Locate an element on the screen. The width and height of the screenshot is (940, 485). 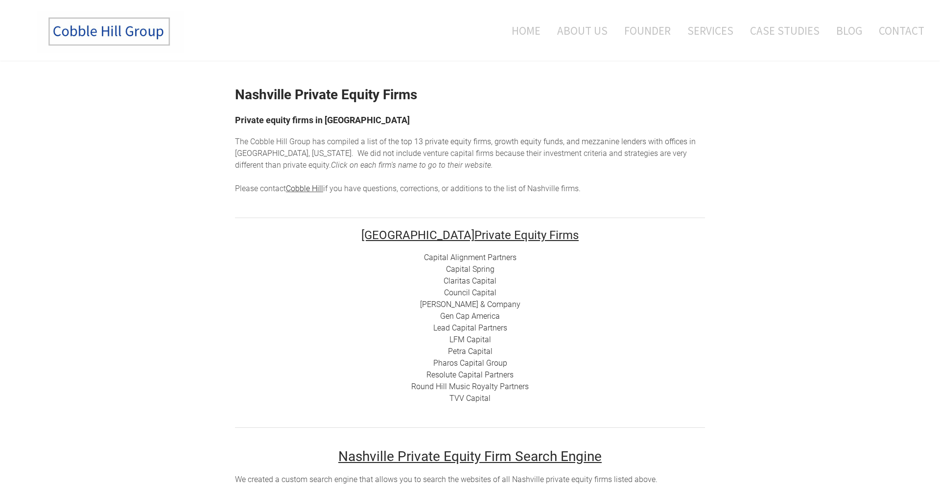
a: Lead Capital Partners is located at coordinates (470, 328).